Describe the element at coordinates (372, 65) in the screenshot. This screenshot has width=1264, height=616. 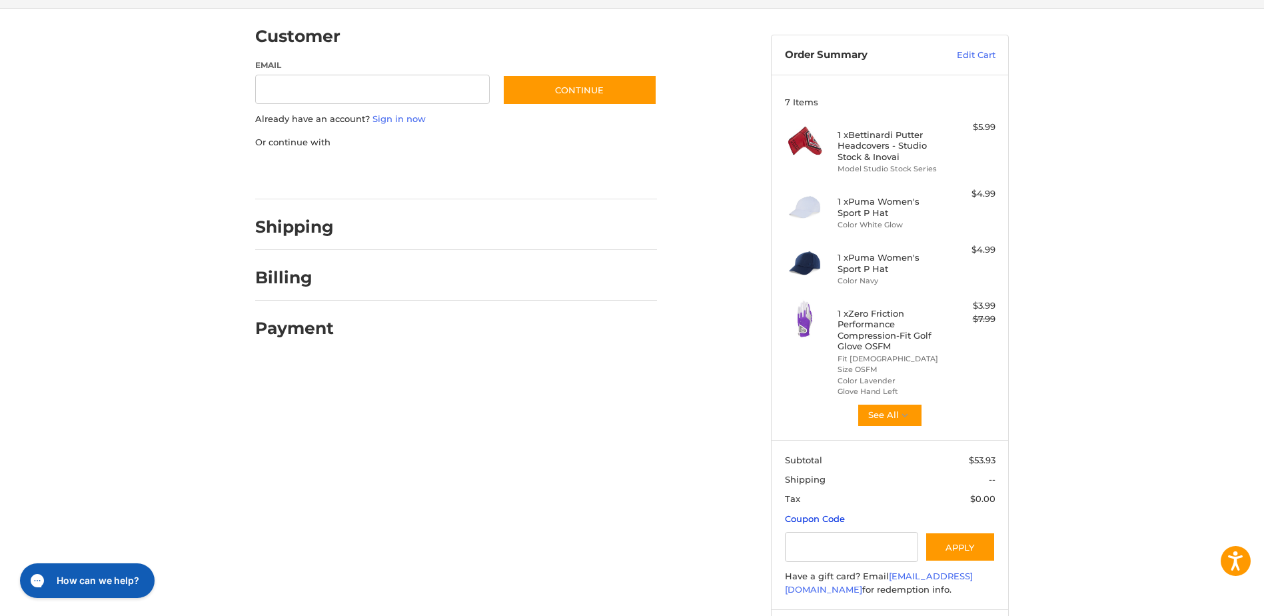
I see `label: Email` at that location.